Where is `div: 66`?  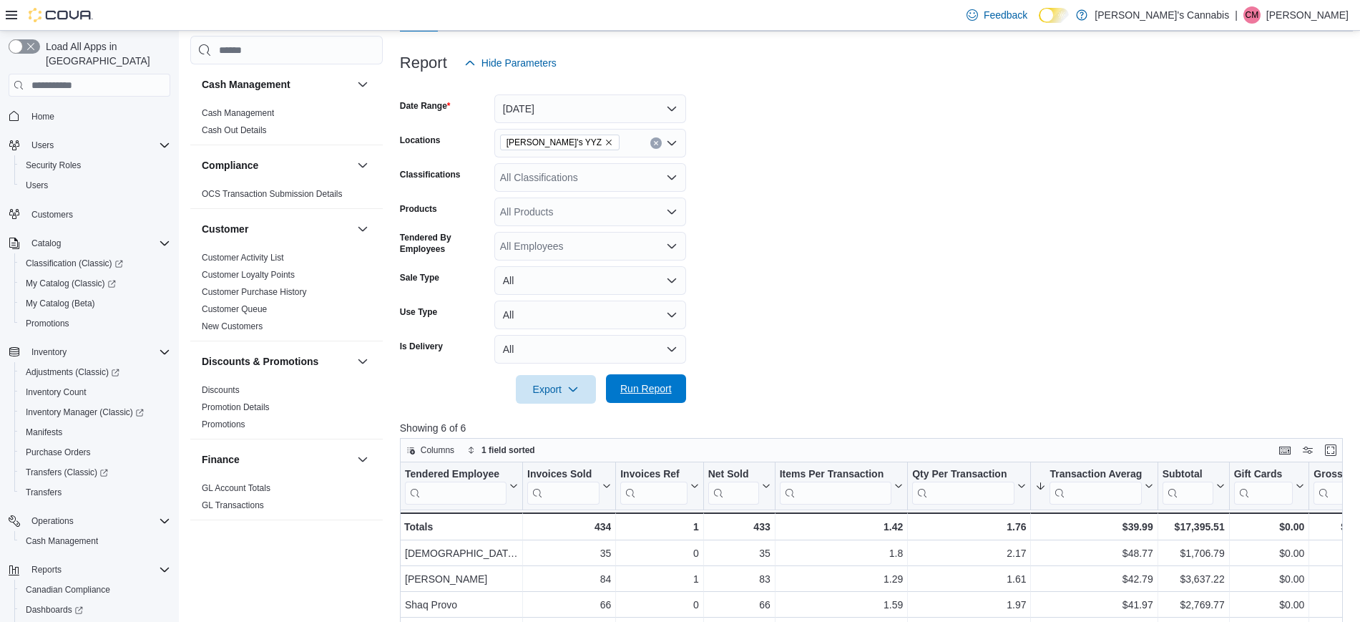 div: 66 is located at coordinates (739, 605).